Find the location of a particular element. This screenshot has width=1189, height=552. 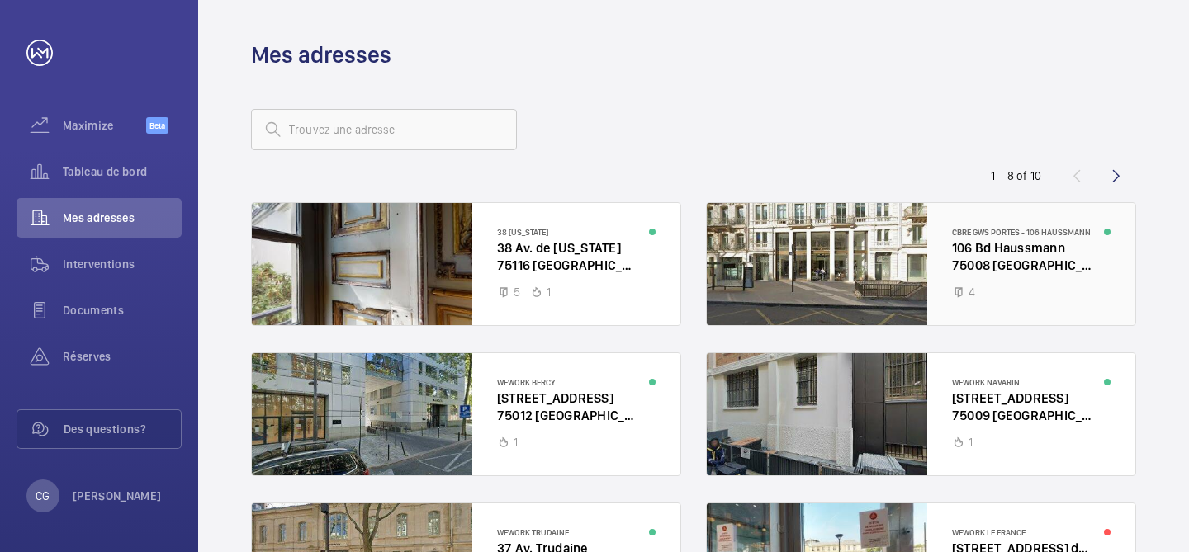

span: Documents is located at coordinates (122, 310).